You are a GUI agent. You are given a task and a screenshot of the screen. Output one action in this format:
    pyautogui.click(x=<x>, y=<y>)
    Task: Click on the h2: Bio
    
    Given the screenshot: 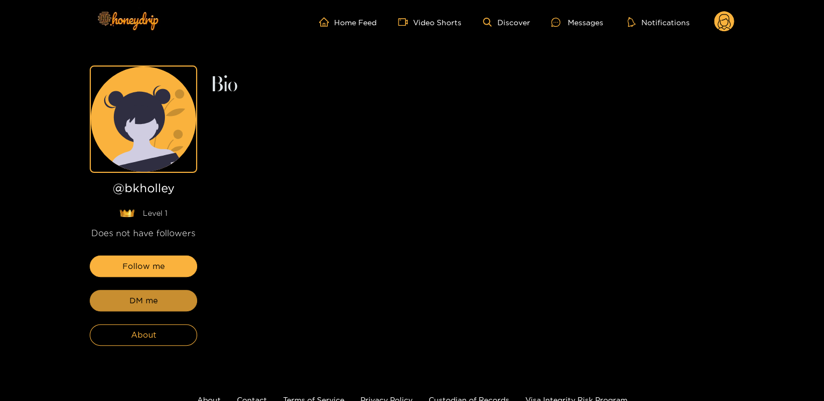 What is the action you would take?
    pyautogui.click(x=472, y=85)
    